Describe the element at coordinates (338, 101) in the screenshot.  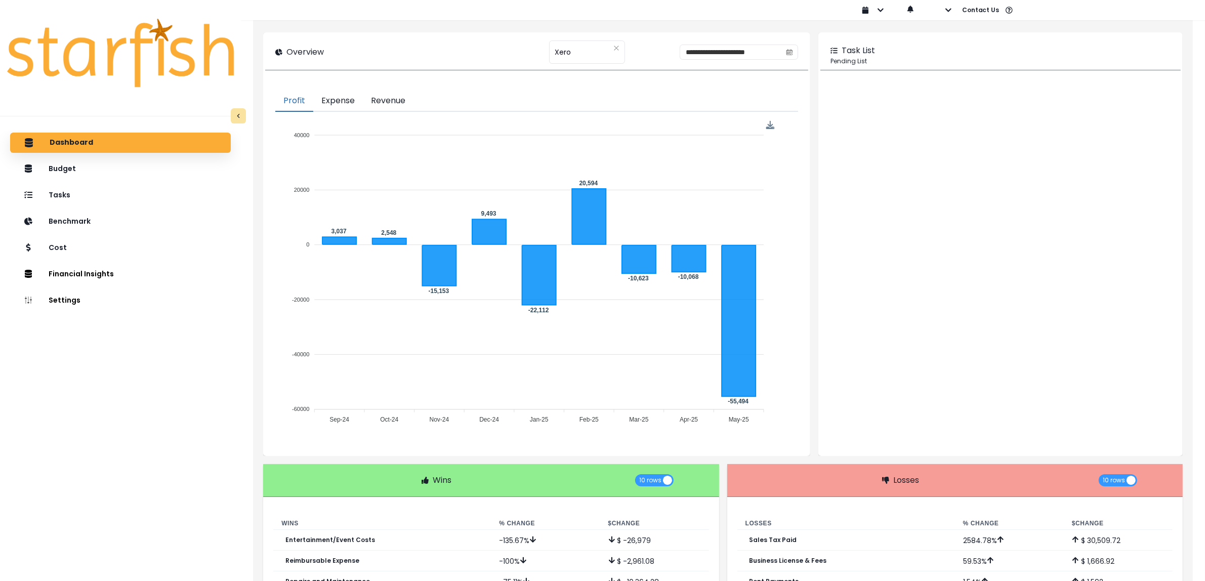
I see `button: Expense` at that location.